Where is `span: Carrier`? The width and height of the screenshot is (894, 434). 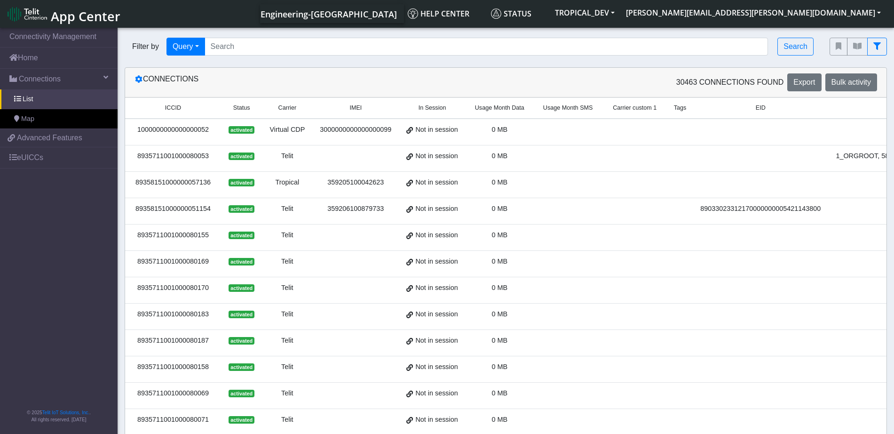 span: Carrier is located at coordinates (287, 108).